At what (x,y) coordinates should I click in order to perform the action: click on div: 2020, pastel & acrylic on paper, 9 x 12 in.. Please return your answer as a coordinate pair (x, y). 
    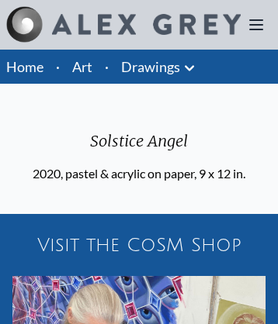
    Looking at the image, I should click on (139, 174).